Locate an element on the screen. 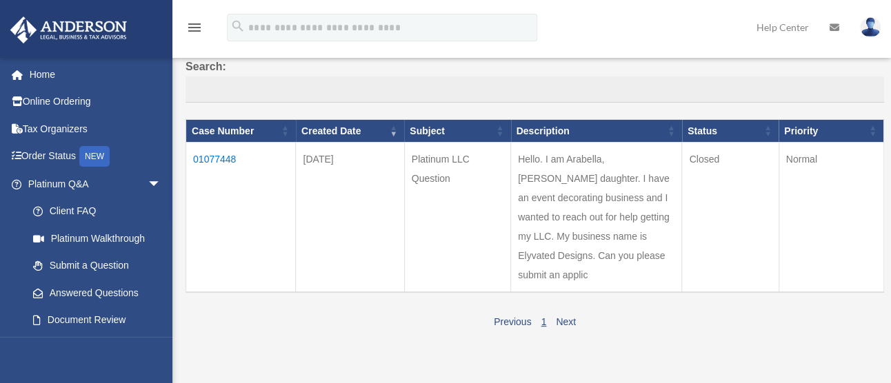 The image size is (891, 383). td: Platinum LLC Question is located at coordinates (457, 218).